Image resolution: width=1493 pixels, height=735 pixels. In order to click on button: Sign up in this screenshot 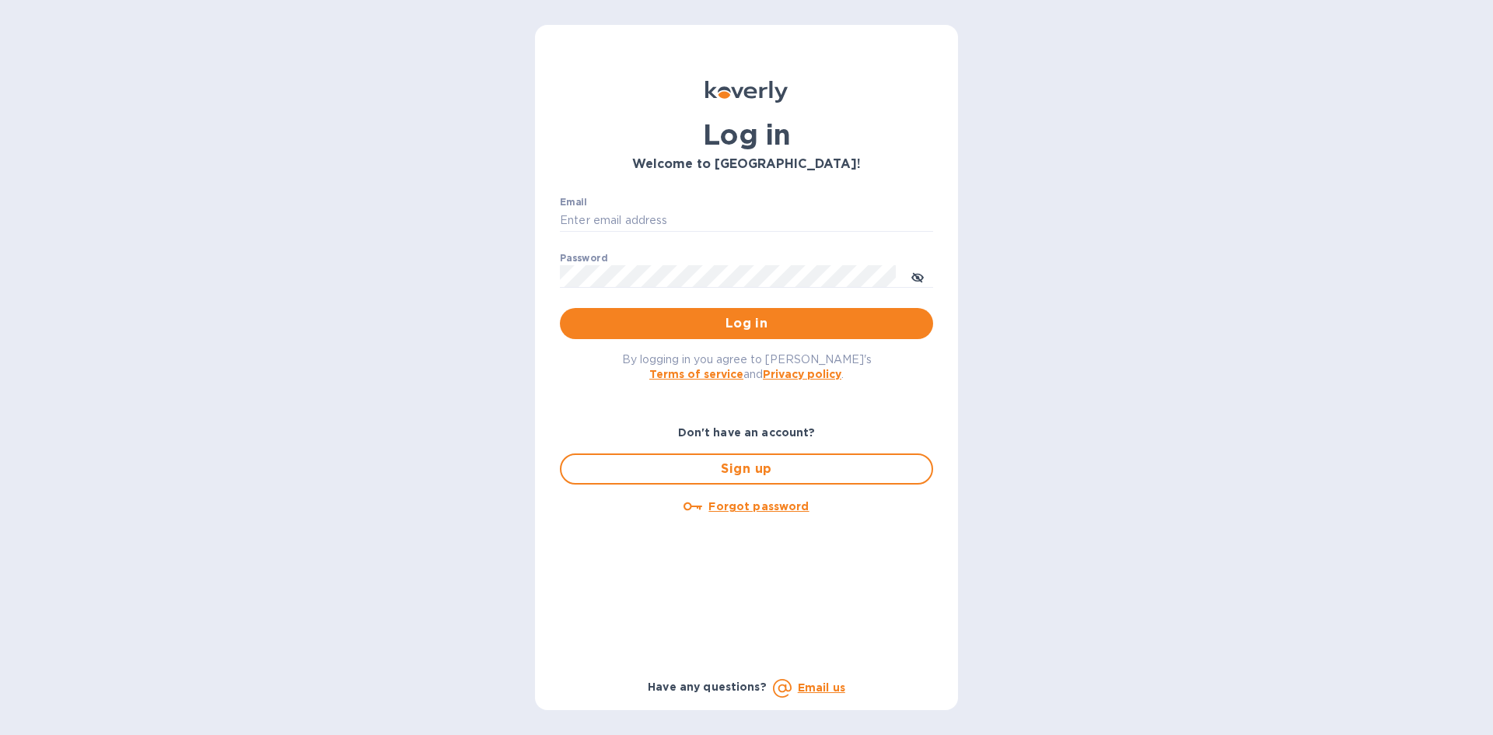, I will do `click(747, 469)`.